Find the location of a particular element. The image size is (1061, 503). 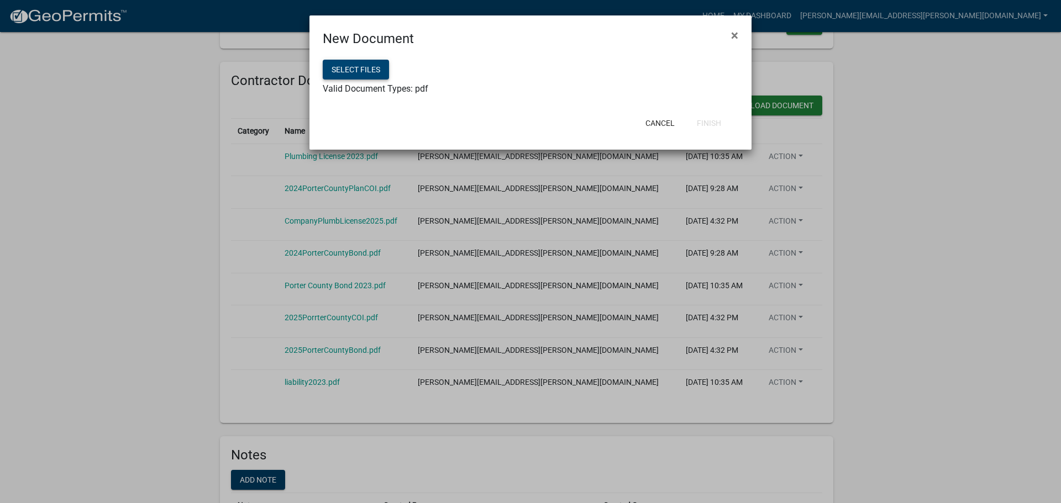

h4: New Document is located at coordinates (368, 39).